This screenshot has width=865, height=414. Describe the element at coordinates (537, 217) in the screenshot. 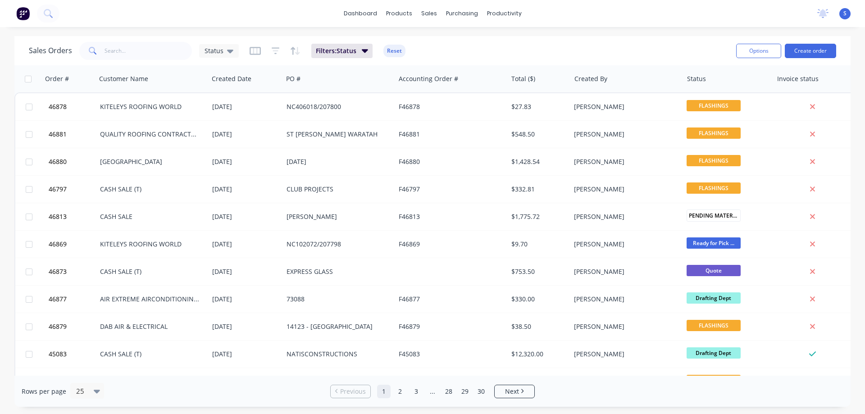

I see `div: $1,775.72` at that location.